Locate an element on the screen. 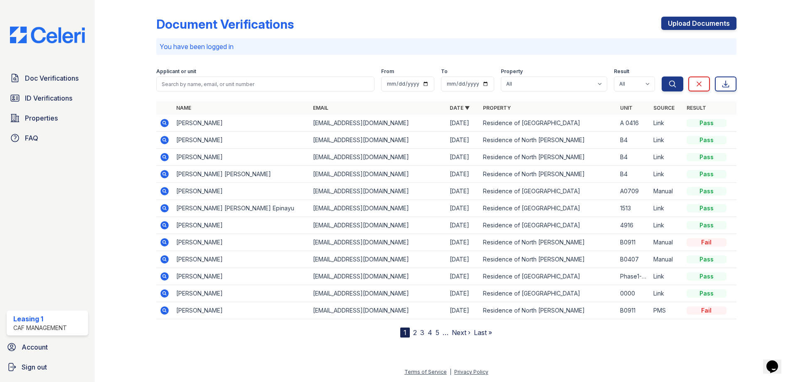 This screenshot has height=382, width=798. span: Properties is located at coordinates (41, 118).